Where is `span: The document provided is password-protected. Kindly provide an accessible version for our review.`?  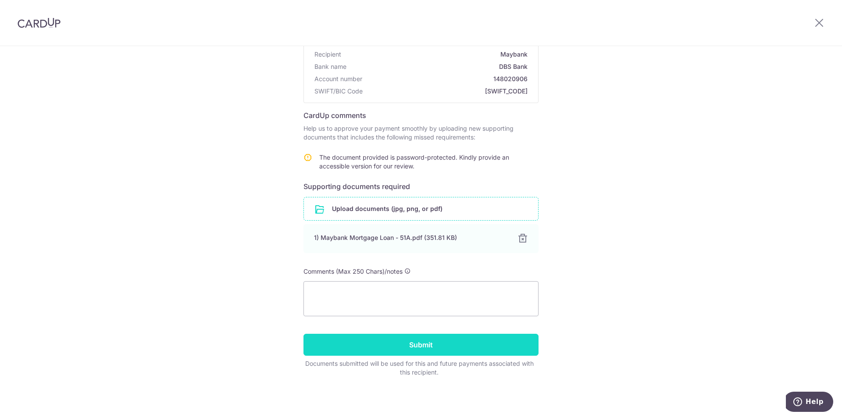
span: The document provided is password-protected. Kindly provide an accessible version for our review. is located at coordinates (414, 161).